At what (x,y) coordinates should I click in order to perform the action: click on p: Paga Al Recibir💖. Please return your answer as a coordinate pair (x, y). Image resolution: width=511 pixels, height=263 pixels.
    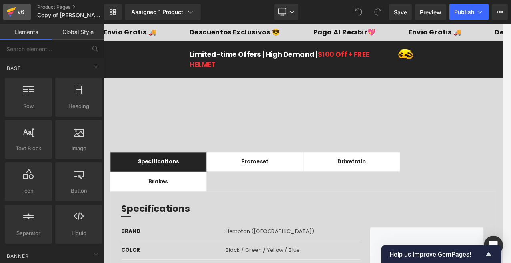
    Looking at the image, I should click on (292, 10).